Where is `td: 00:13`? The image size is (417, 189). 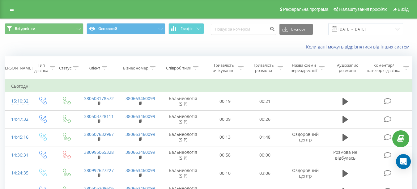 td: 00:13 is located at coordinates (225, 137).